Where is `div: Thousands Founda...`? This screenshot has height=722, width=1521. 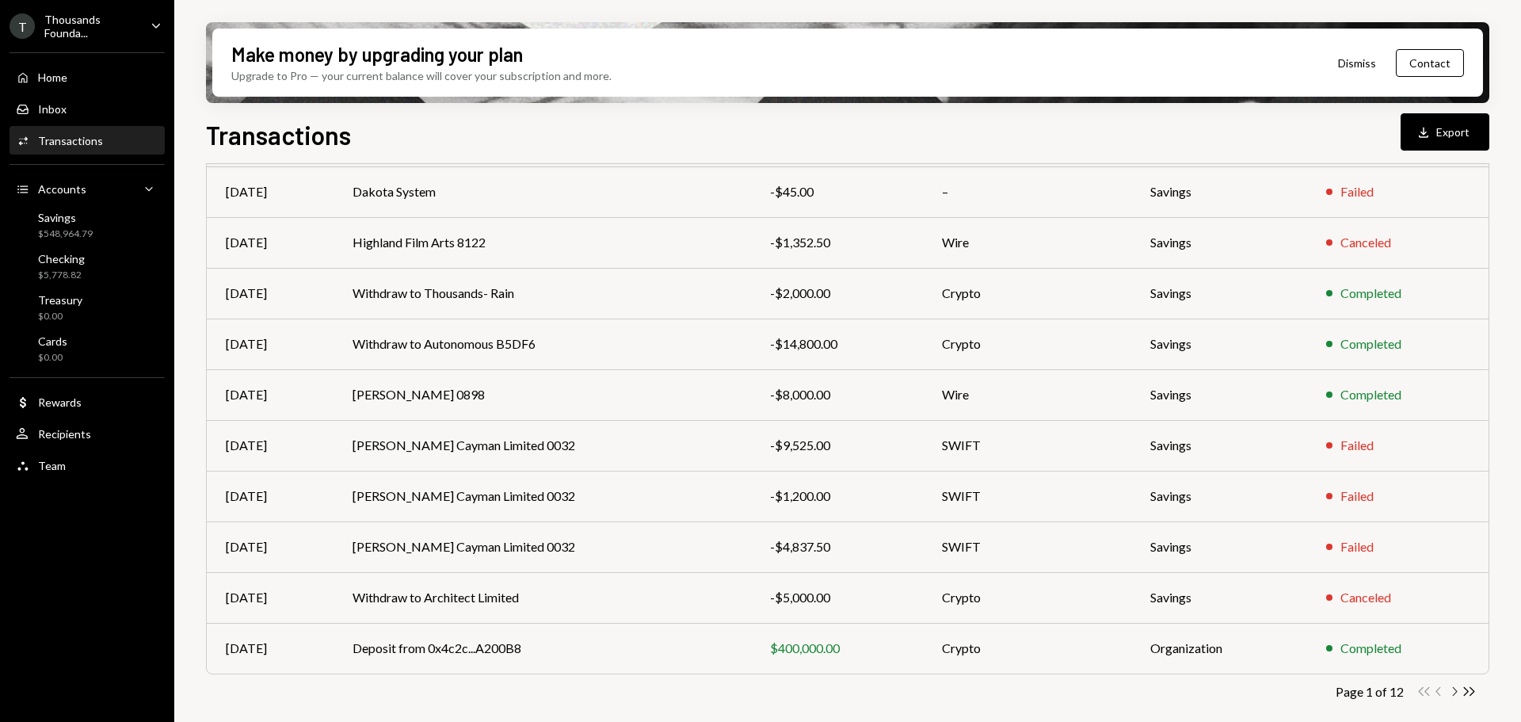
div: Thousands Founda... is located at coordinates (91, 26).